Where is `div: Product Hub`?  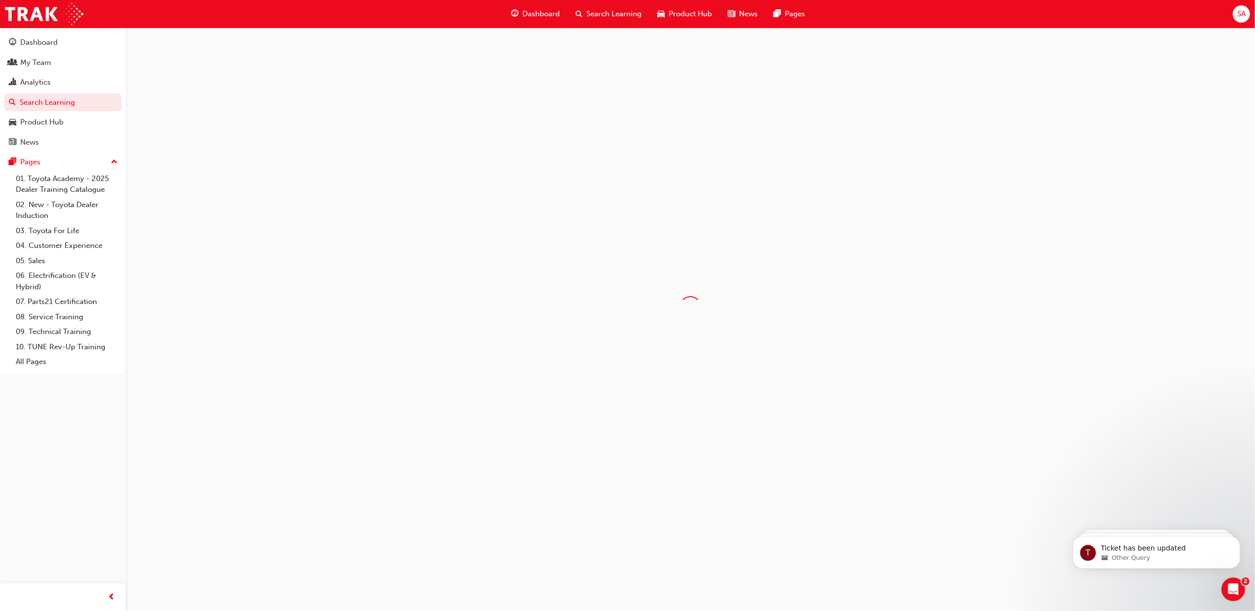
div: Product Hub is located at coordinates (42, 122).